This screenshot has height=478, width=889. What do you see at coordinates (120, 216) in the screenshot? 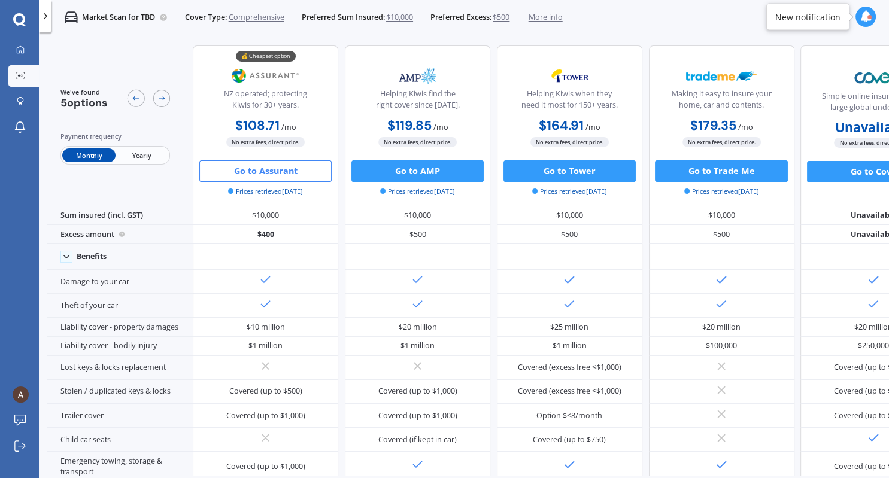
I see `div: Sum insured (incl. GST)` at bounding box center [120, 216].